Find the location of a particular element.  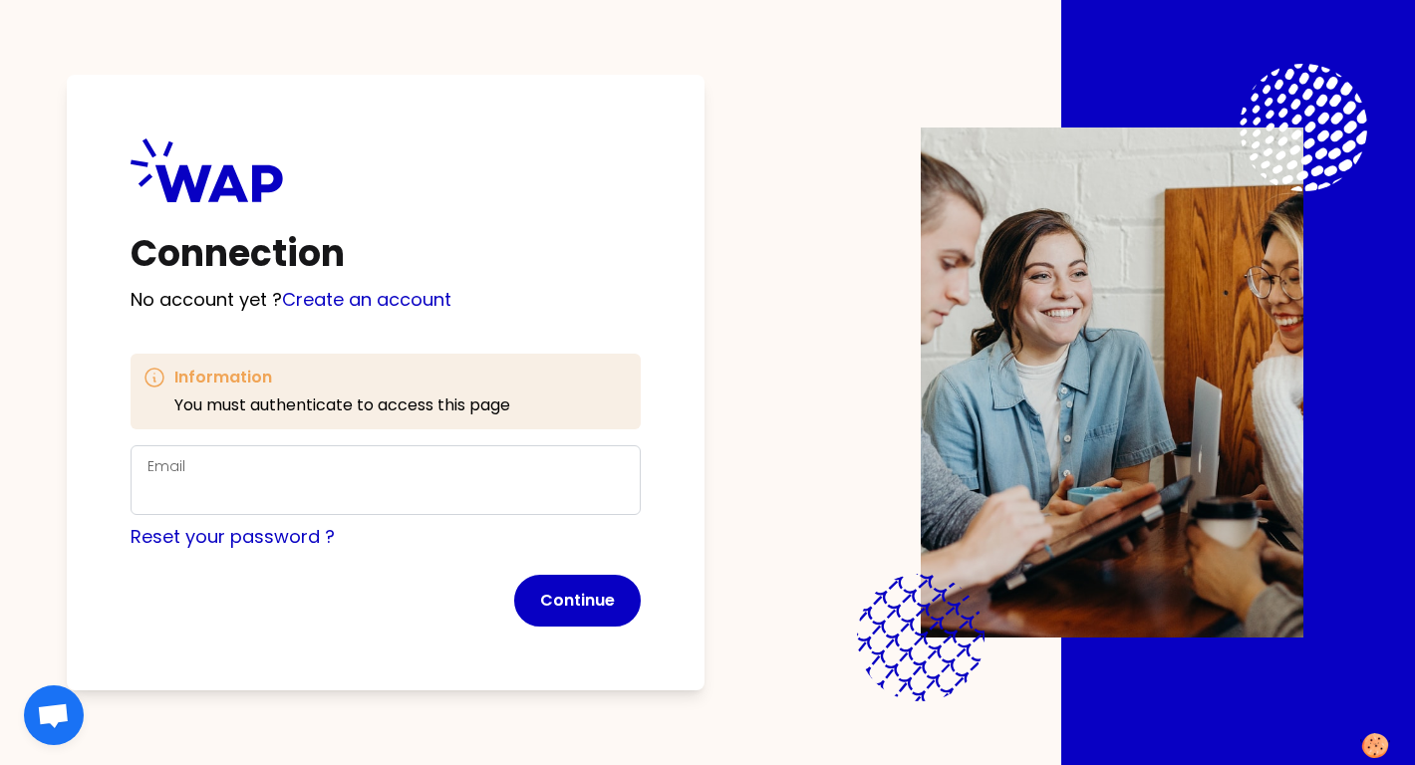

div: Open chat is located at coordinates (54, 716).